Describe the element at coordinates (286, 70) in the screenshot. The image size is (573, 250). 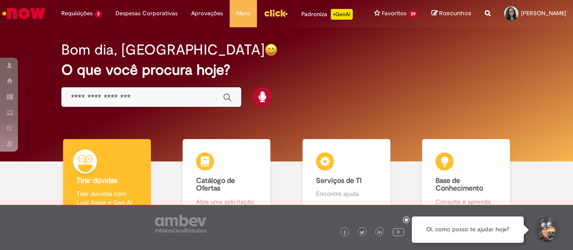
I see `h2: O que você procura hoje?` at that location.